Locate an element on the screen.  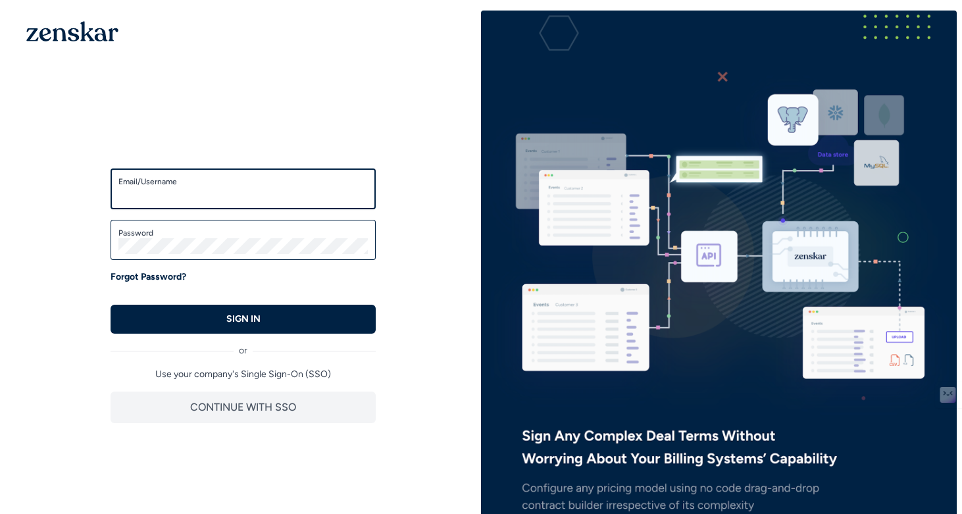
label: Email/Username is located at coordinates (243, 182).